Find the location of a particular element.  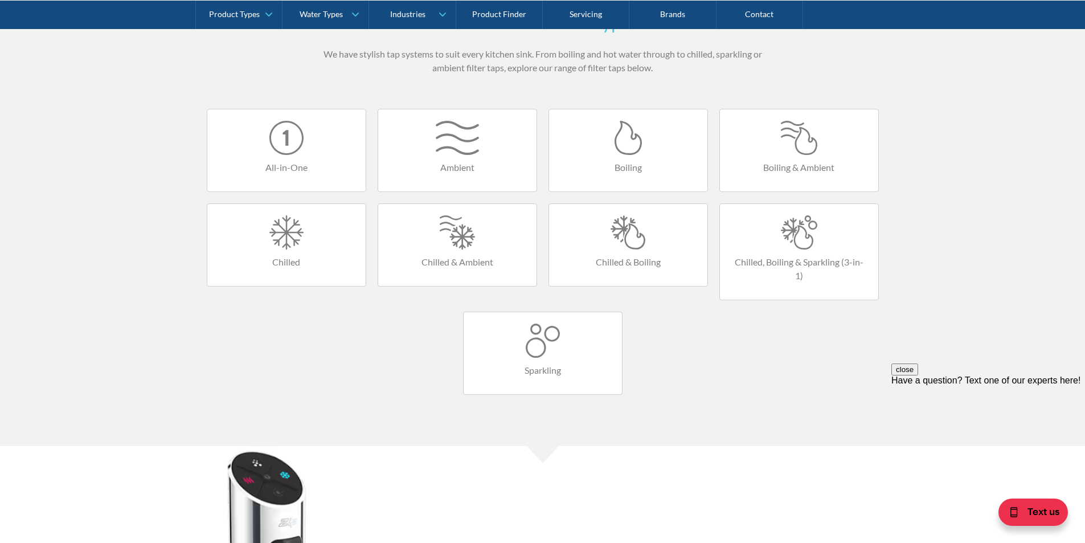

a: Ambient is located at coordinates (458, 150).